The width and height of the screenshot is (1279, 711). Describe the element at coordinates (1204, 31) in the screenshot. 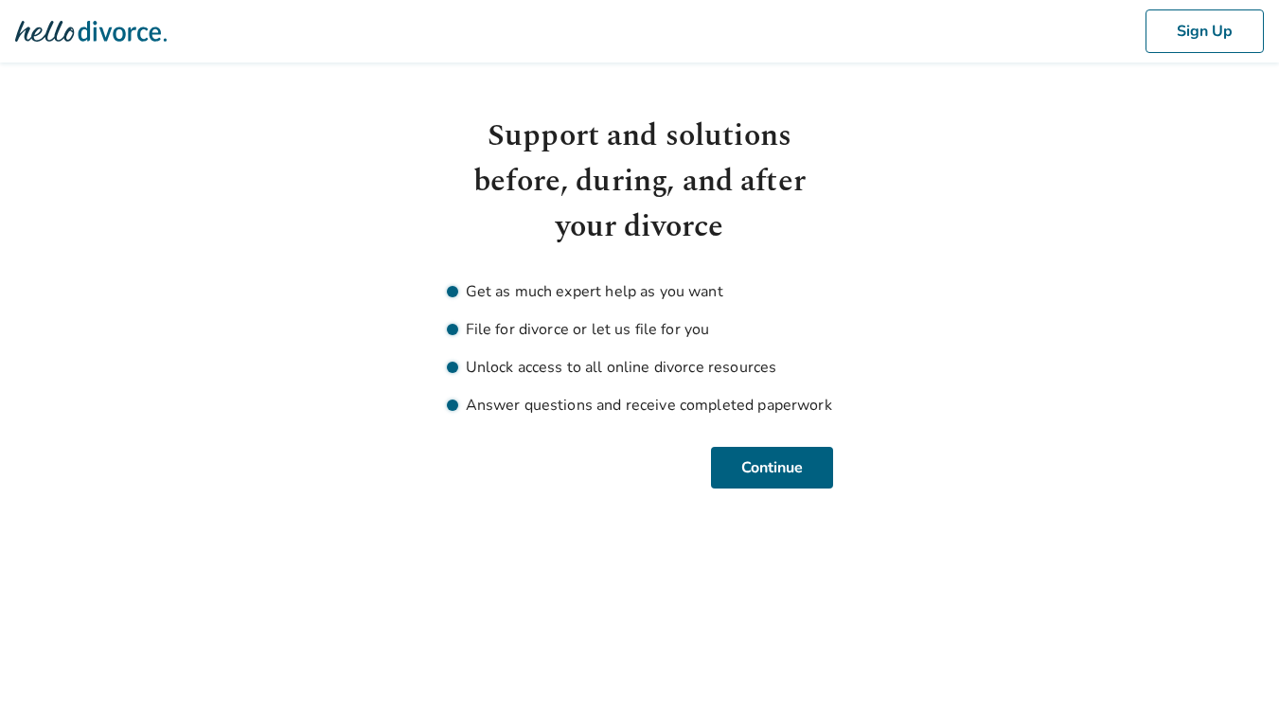

I see `button: Sign Up` at that location.